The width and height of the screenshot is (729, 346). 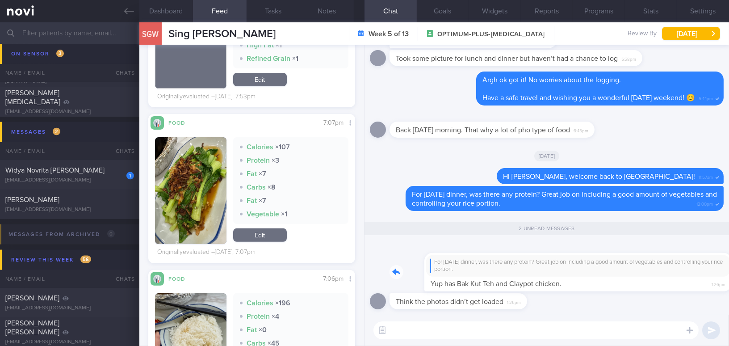 What do you see at coordinates (629, 58) in the screenshot?
I see `span: 5:38pm` at bounding box center [629, 58].